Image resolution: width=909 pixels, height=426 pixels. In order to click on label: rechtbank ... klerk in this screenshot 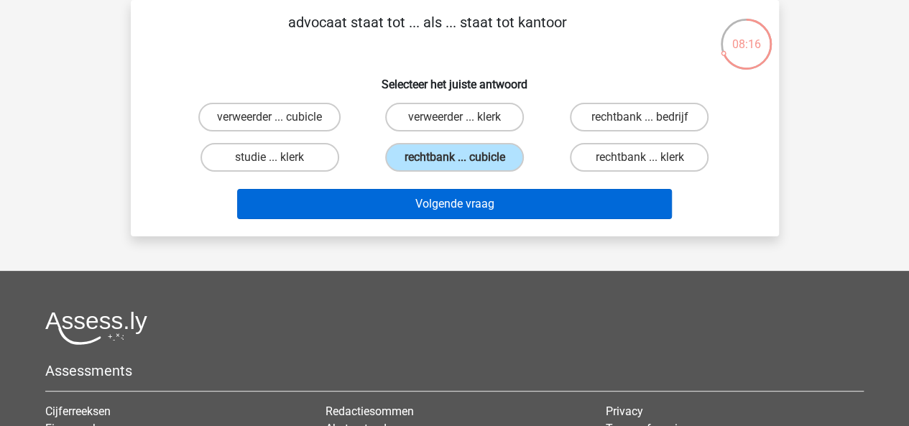, I will do `click(639, 157)`.